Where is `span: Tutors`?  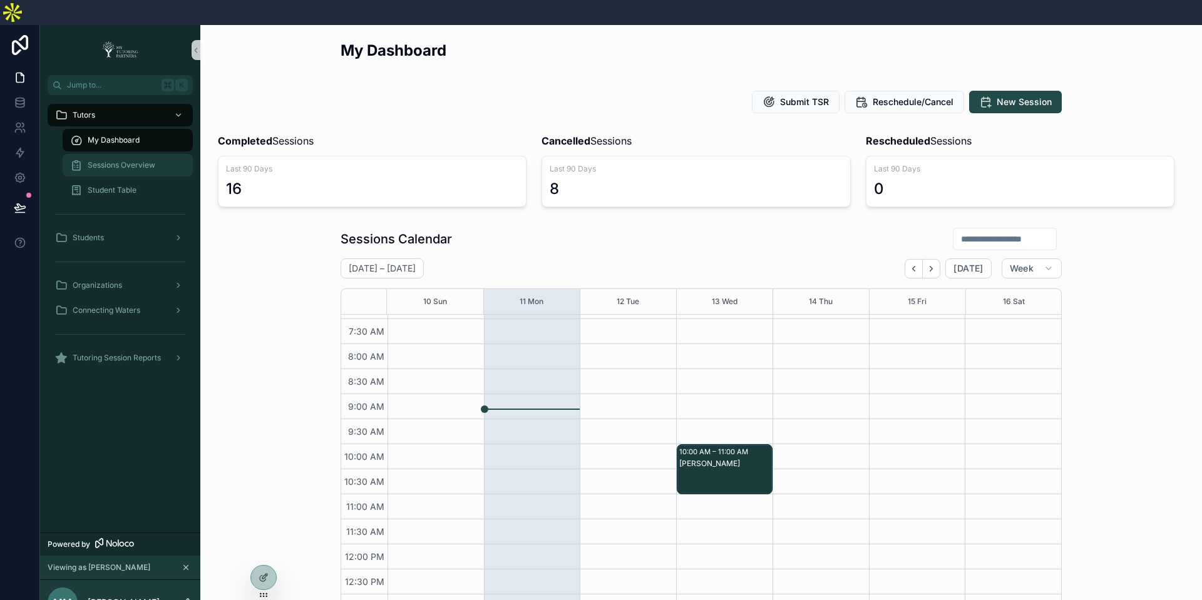 span: Tutors is located at coordinates (84, 115).